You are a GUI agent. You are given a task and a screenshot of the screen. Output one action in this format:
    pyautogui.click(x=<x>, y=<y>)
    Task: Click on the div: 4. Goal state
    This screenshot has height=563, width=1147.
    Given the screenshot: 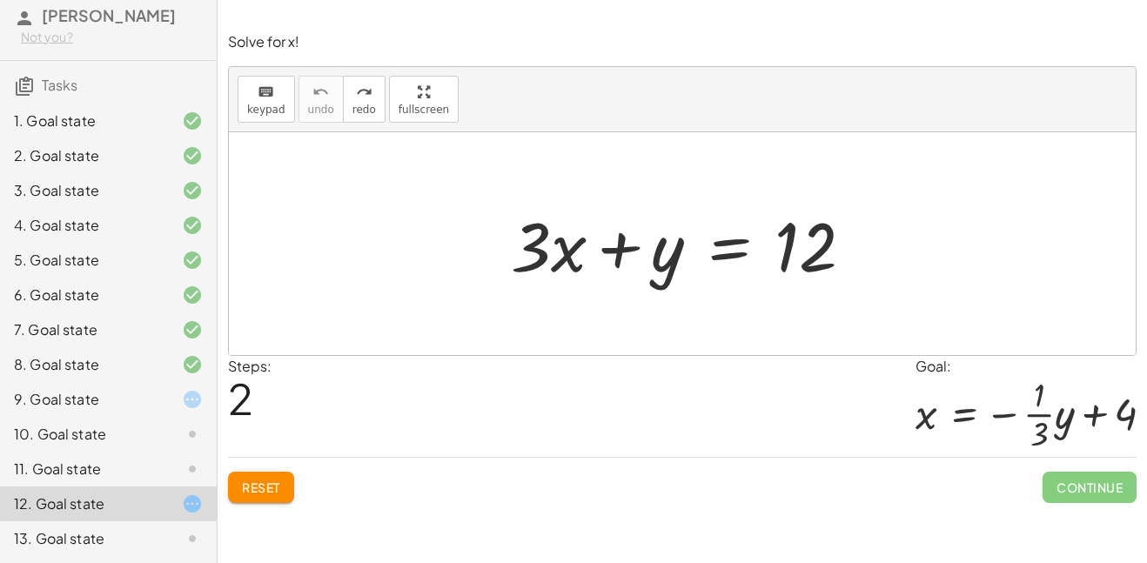 What is the action you would take?
    pyautogui.click(x=84, y=225)
    